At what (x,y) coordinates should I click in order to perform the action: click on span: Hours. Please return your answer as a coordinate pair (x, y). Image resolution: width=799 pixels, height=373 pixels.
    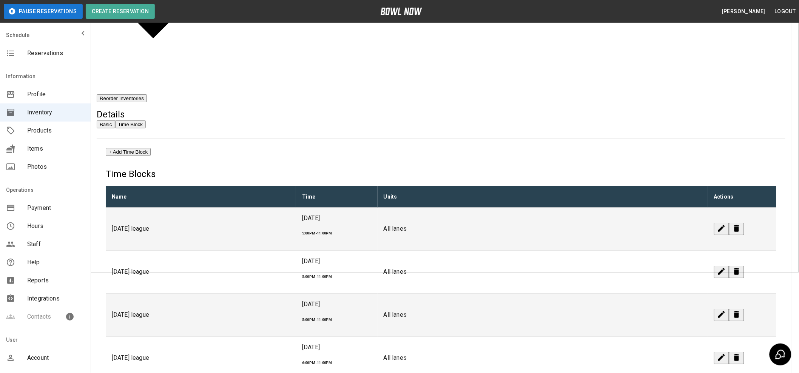
    Looking at the image, I should click on (56, 226).